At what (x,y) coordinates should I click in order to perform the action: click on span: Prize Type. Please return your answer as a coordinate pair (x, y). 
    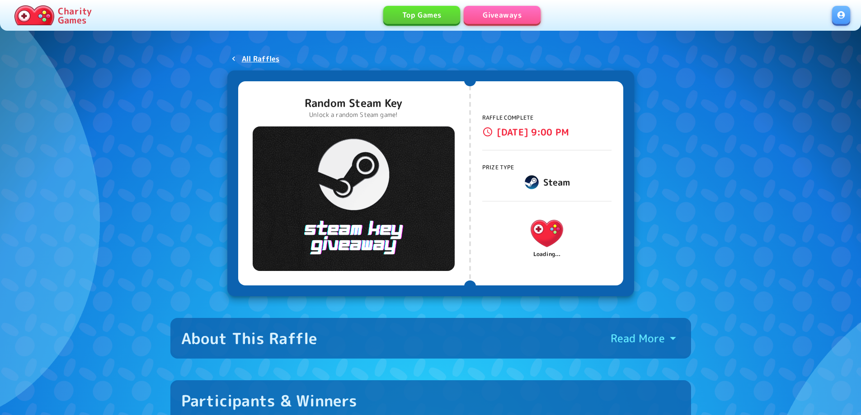
    Looking at the image, I should click on (498, 167).